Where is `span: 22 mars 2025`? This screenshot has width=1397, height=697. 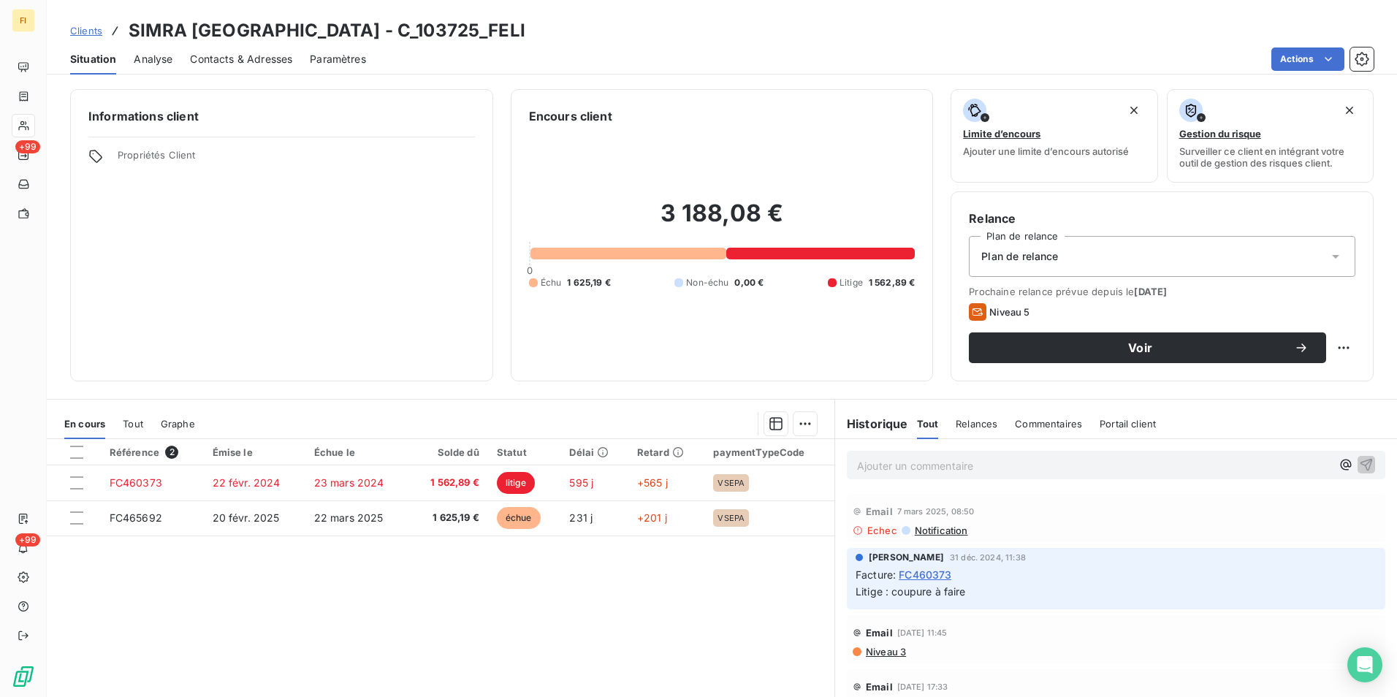 span: 22 mars 2025 is located at coordinates (348, 517).